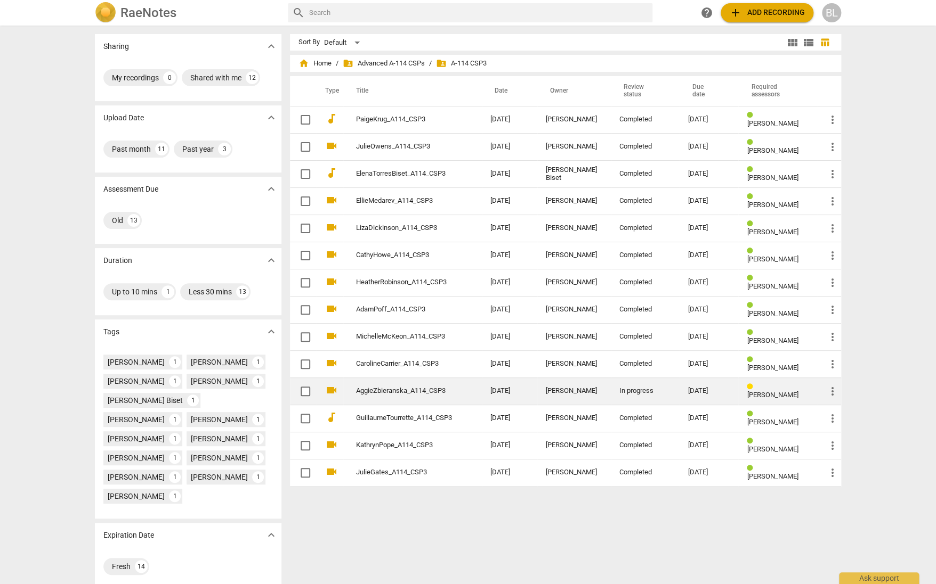 This screenshot has height=584, width=936. I want to click on div: 3, so click(224, 149).